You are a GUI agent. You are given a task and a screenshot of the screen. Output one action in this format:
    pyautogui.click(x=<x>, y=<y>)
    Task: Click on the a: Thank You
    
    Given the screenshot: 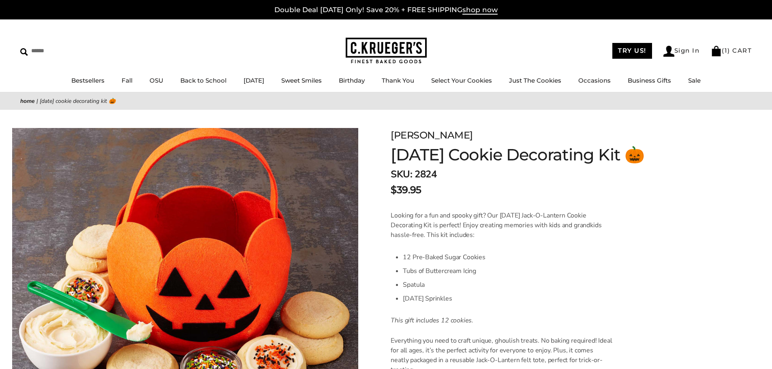 What is the action you would take?
    pyautogui.click(x=398, y=80)
    